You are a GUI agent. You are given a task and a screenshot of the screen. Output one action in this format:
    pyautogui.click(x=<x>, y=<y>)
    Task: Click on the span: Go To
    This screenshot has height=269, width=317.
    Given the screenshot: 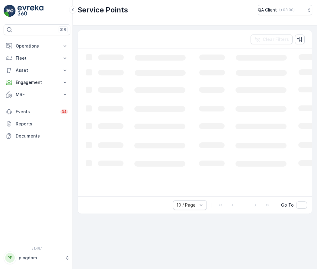 What is the action you would take?
    pyautogui.click(x=288, y=205)
    